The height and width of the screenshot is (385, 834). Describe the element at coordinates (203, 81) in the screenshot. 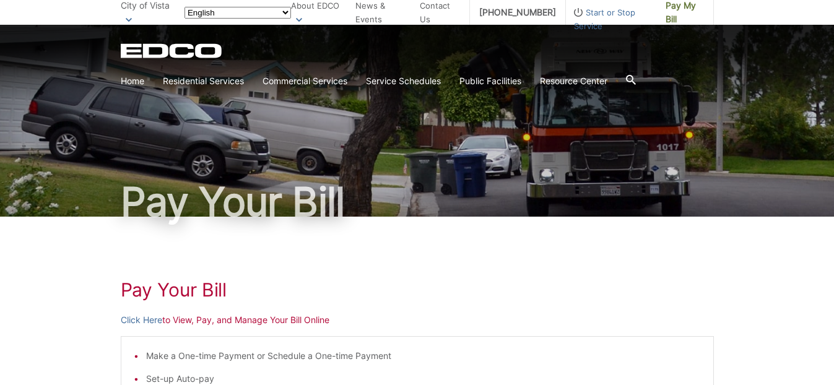

I see `a: Residential Services` at that location.